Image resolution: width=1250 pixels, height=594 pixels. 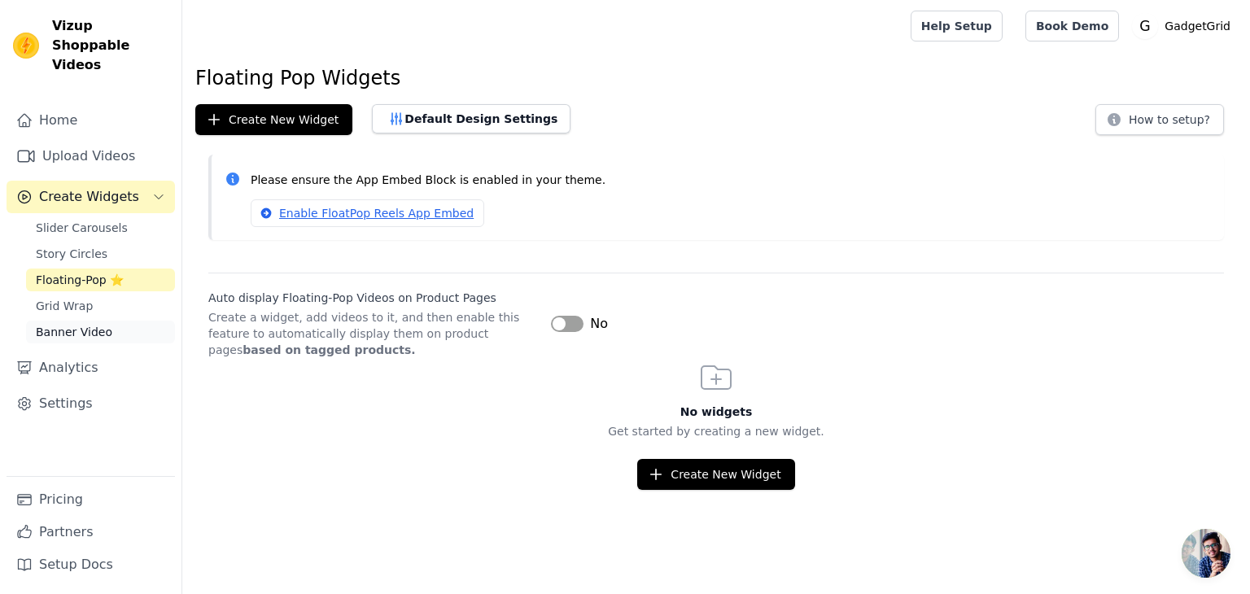 I want to click on a: Slider Carousels, so click(x=100, y=228).